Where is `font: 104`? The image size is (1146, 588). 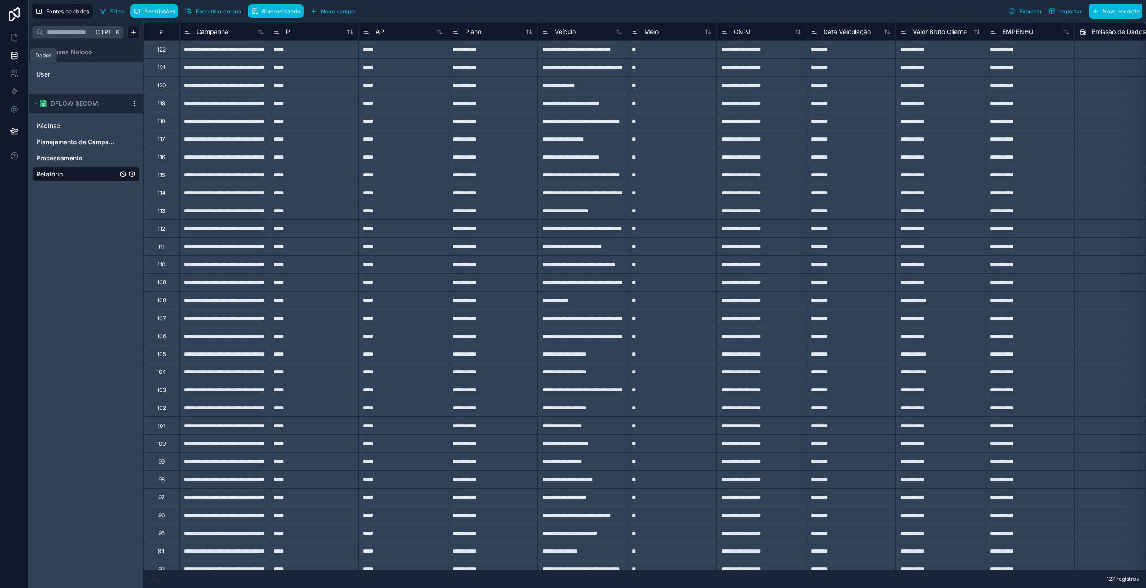
font: 104 is located at coordinates (161, 372).